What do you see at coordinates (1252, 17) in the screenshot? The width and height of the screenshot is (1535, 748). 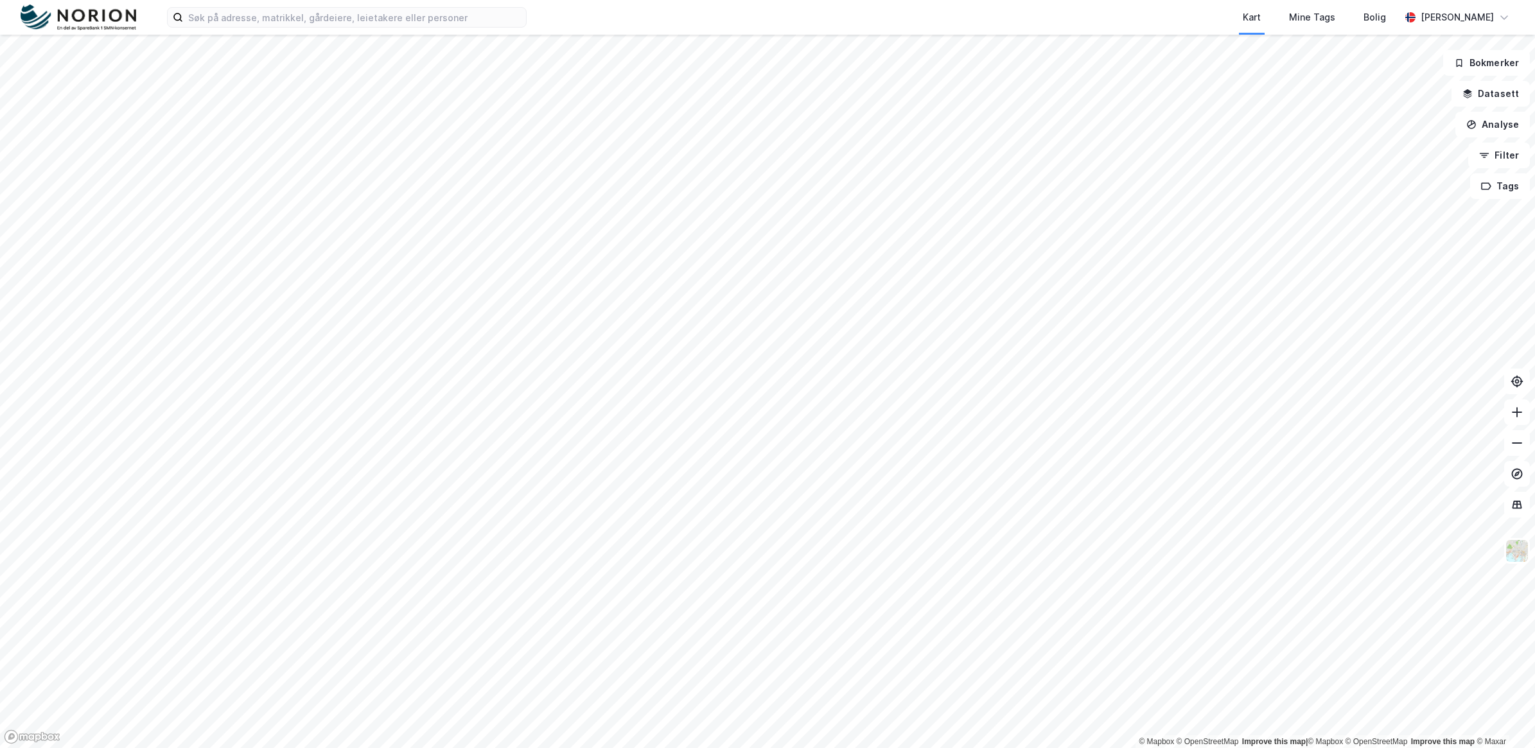 I see `div: Kart` at bounding box center [1252, 17].